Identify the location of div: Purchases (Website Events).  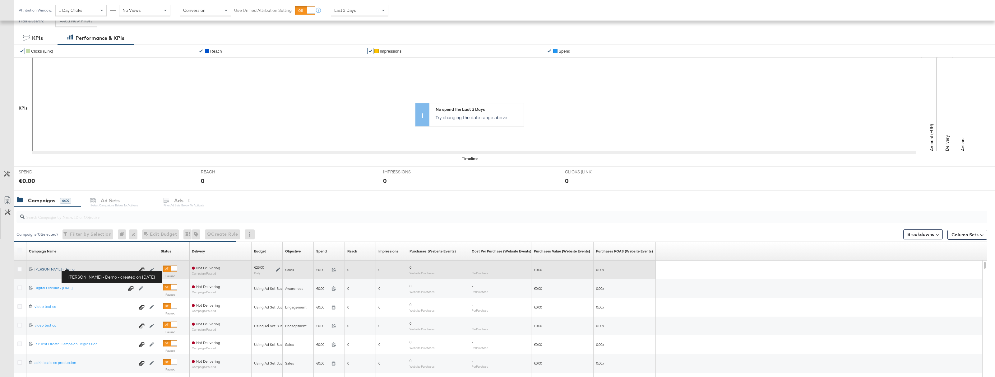
(433, 251).